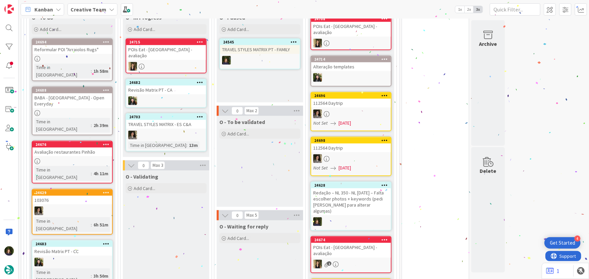 This screenshot has width=589, height=279. I want to click on div: Delete, so click(488, 171).